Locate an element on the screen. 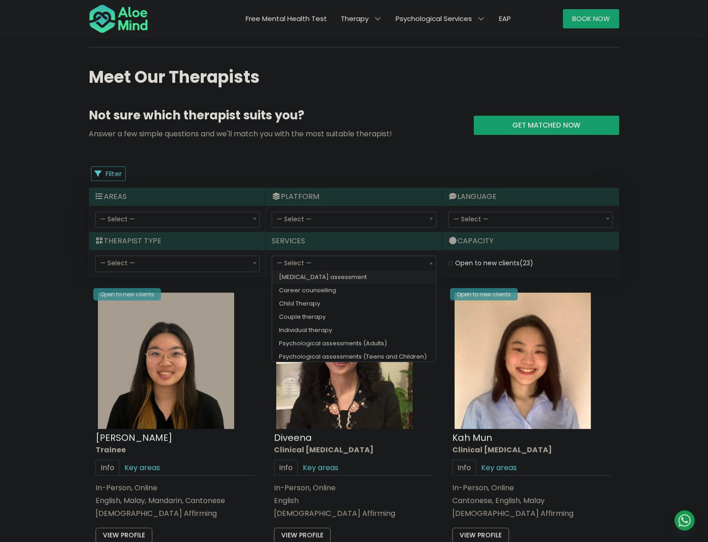 The width and height of the screenshot is (708, 542). span: Book Now is located at coordinates (591, 18).